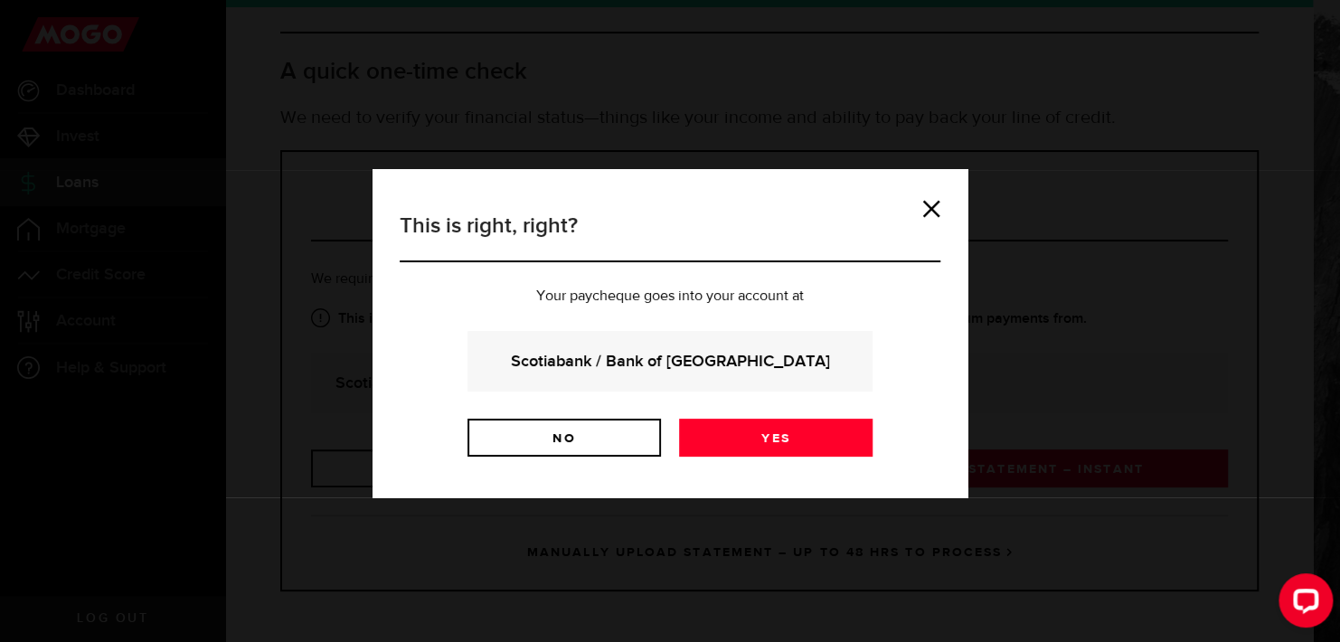 This screenshot has height=642, width=1340. What do you see at coordinates (776, 438) in the screenshot?
I see `a: Yes` at bounding box center [776, 438].